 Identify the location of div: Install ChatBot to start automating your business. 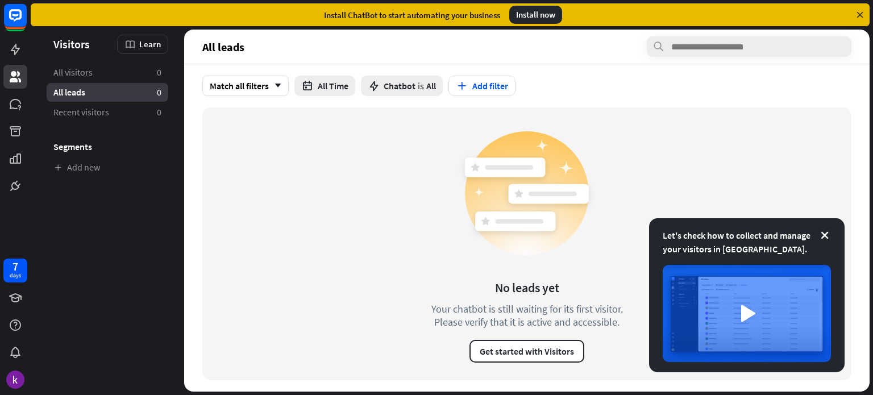
(412, 15).